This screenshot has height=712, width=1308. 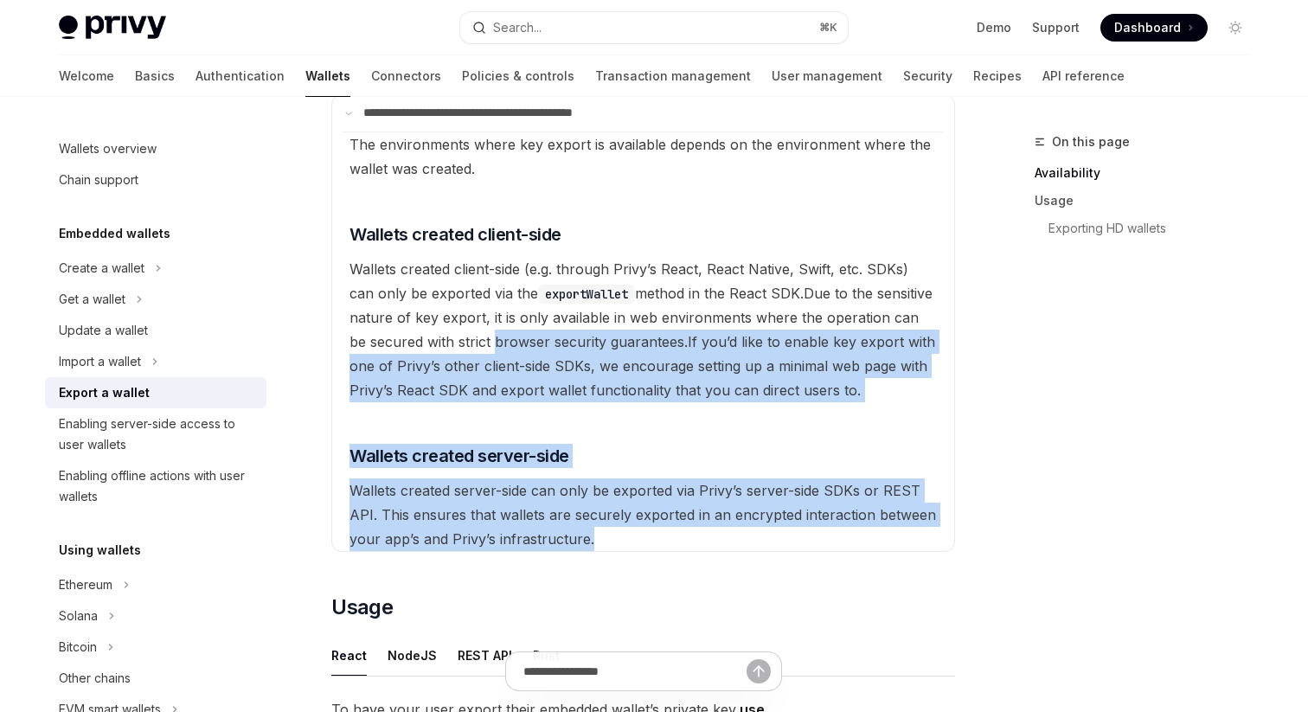 What do you see at coordinates (78, 647) in the screenshot?
I see `div: Bitcoin` at bounding box center [78, 647].